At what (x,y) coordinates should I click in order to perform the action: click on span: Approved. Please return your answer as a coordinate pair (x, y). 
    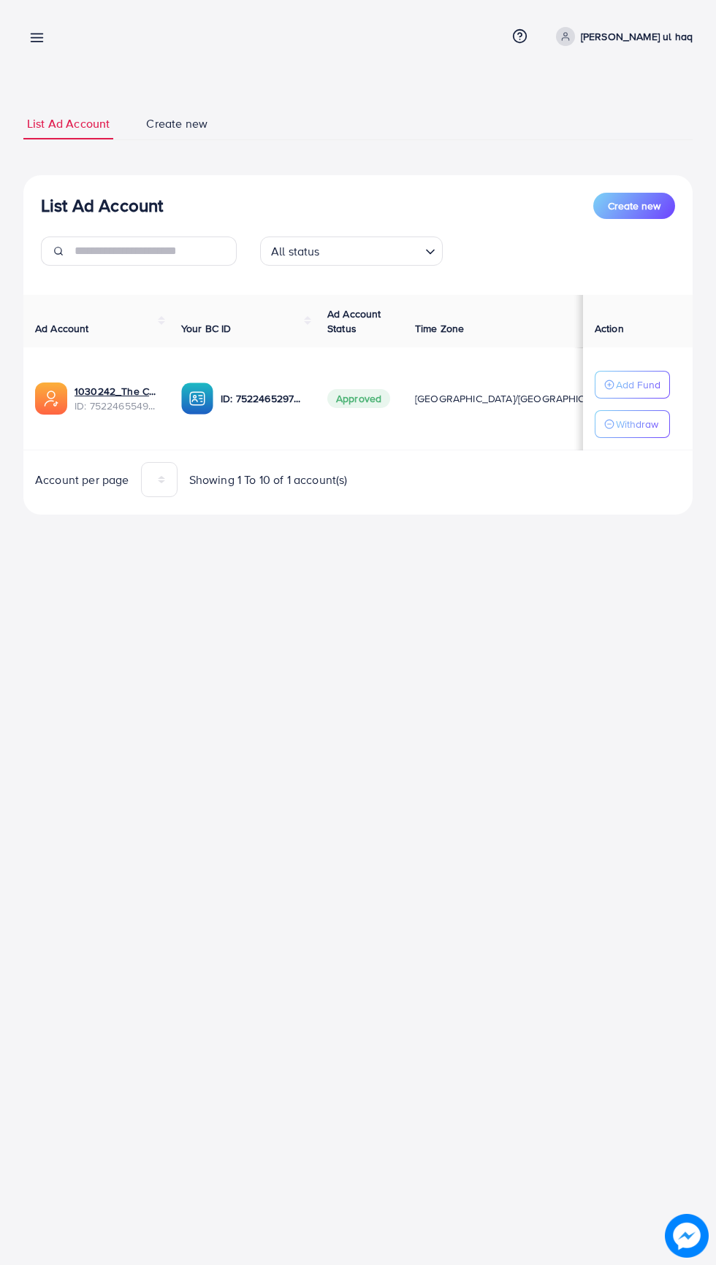
    Looking at the image, I should click on (359, 399).